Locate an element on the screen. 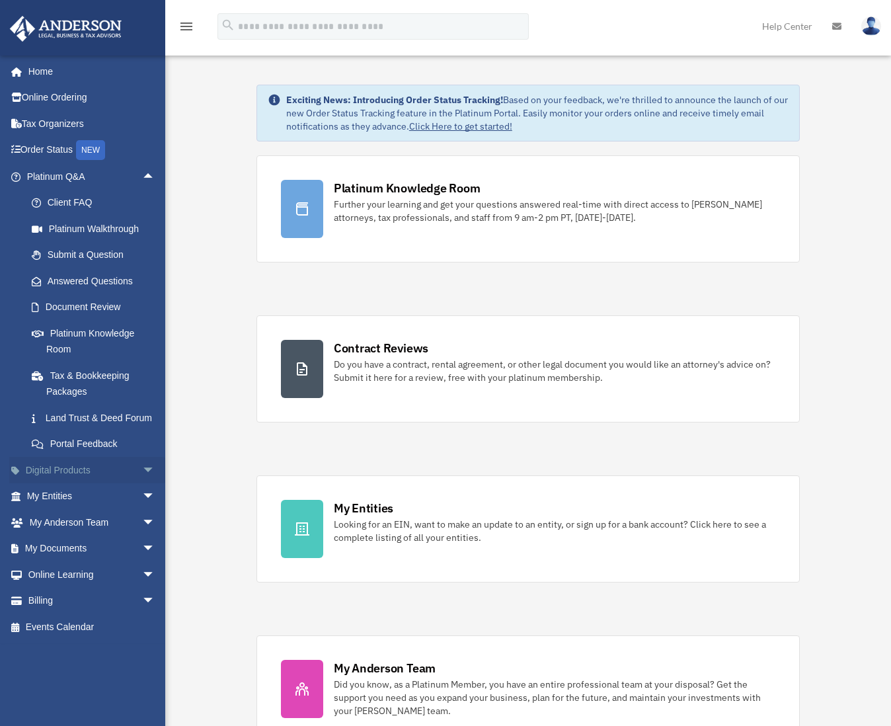 This screenshot has width=891, height=726. a: Tax & Bookkeeping Packages is located at coordinates (96, 383).